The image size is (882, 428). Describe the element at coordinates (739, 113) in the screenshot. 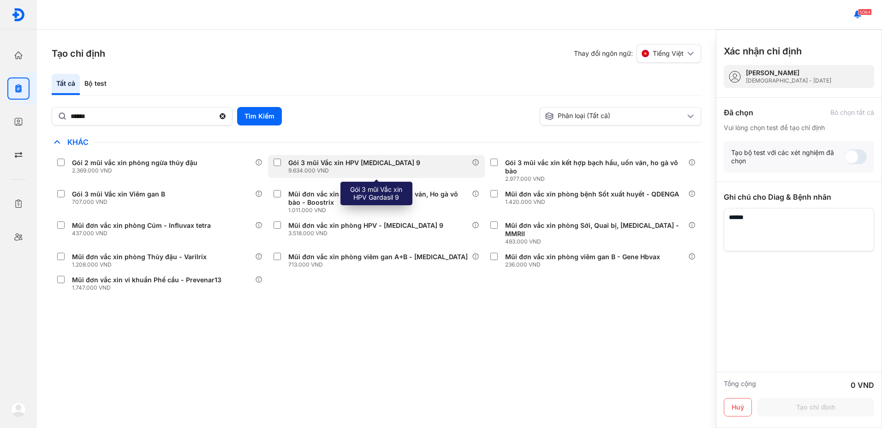

I see `div: Đã chọn` at that location.